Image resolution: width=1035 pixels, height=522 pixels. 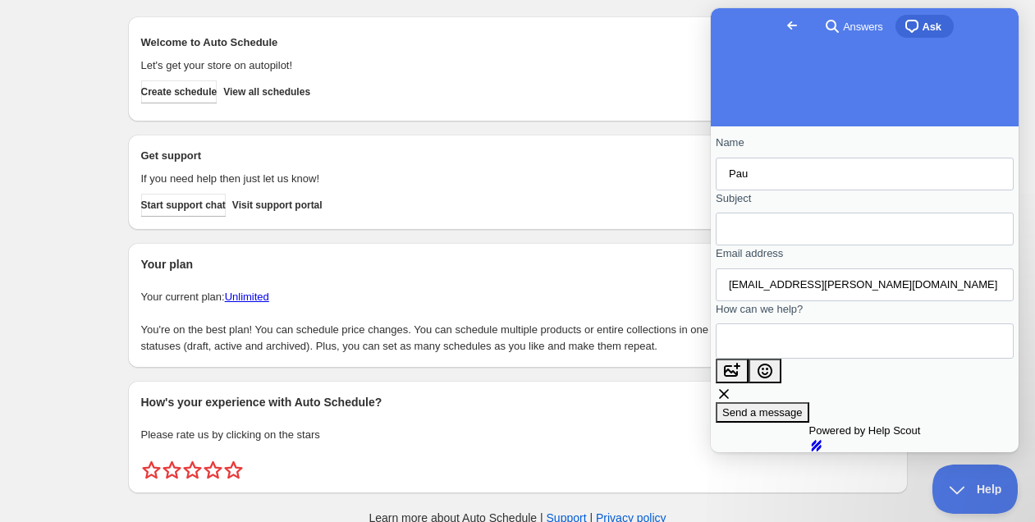 I want to click on span: How can we help?, so click(x=48, y=300).